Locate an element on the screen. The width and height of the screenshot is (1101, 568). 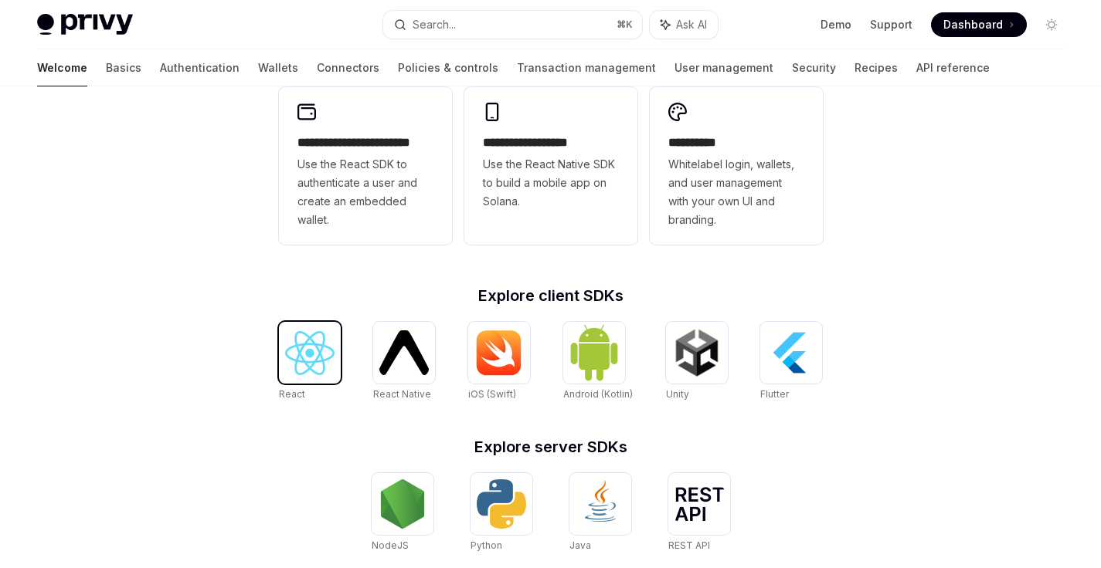
span: ⌘ K is located at coordinates (624, 25).